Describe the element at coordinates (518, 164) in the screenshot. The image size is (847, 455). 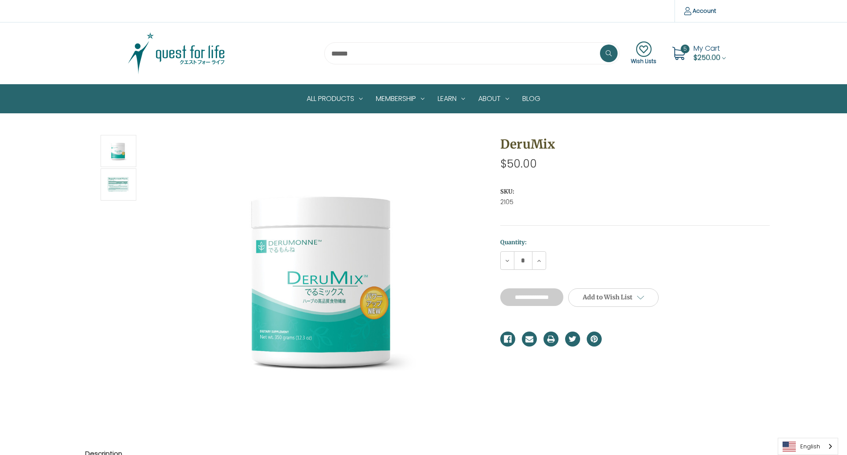
I see `span: $50.00` at that location.